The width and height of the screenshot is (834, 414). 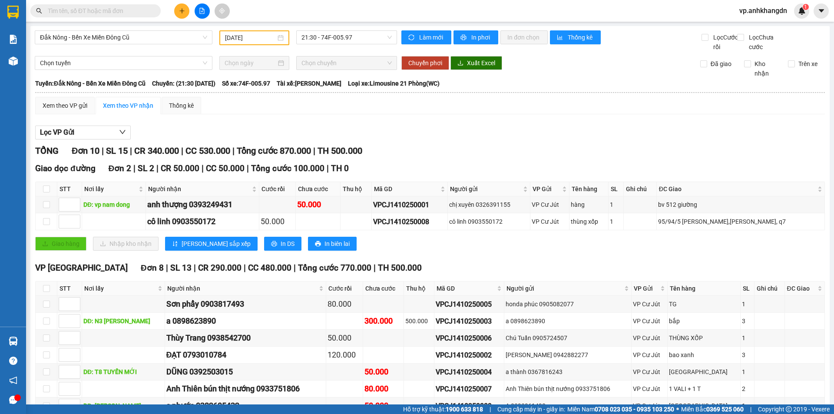 I want to click on span: Xuất Excel, so click(x=481, y=63).